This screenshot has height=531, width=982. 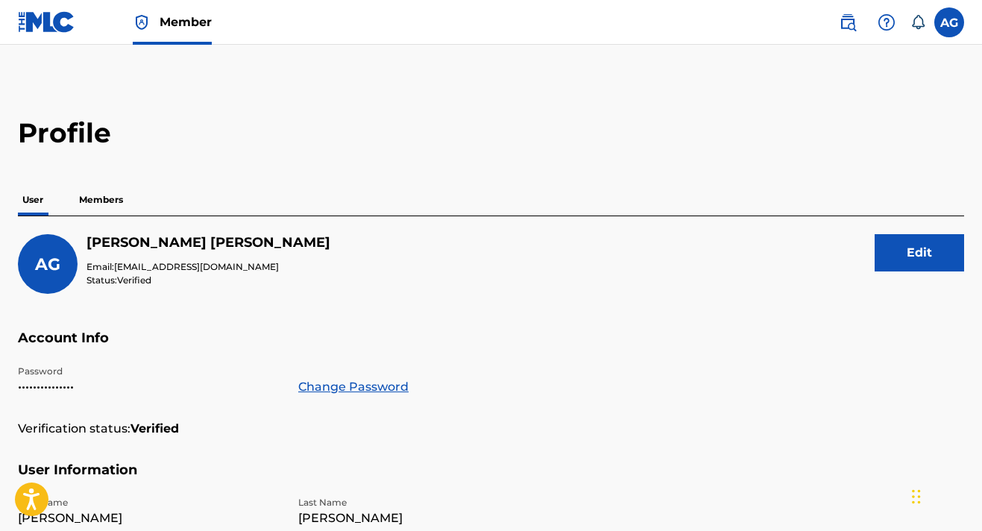 What do you see at coordinates (491, 479) in the screenshot?
I see `h5: User Information` at bounding box center [491, 479].